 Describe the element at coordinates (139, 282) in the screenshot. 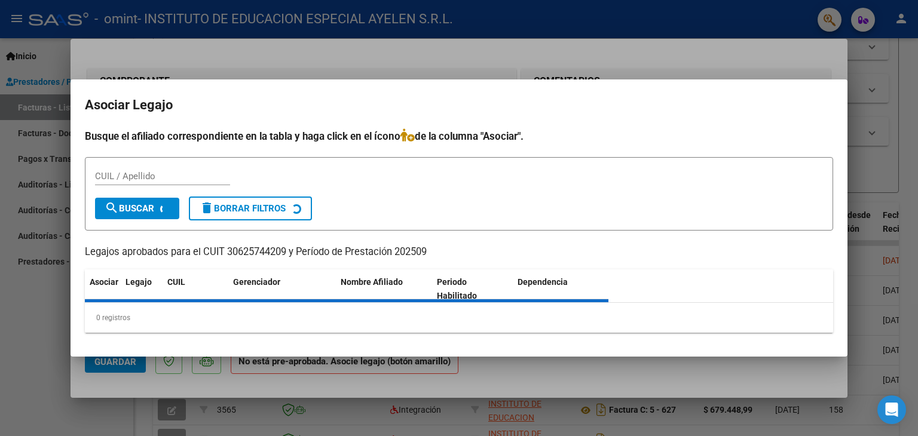

I see `span: Legajo` at that location.